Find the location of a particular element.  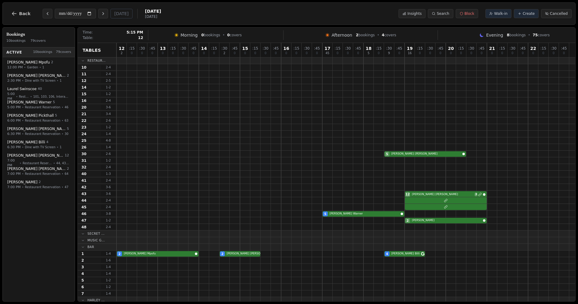

span: 13 is located at coordinates (162, 48).